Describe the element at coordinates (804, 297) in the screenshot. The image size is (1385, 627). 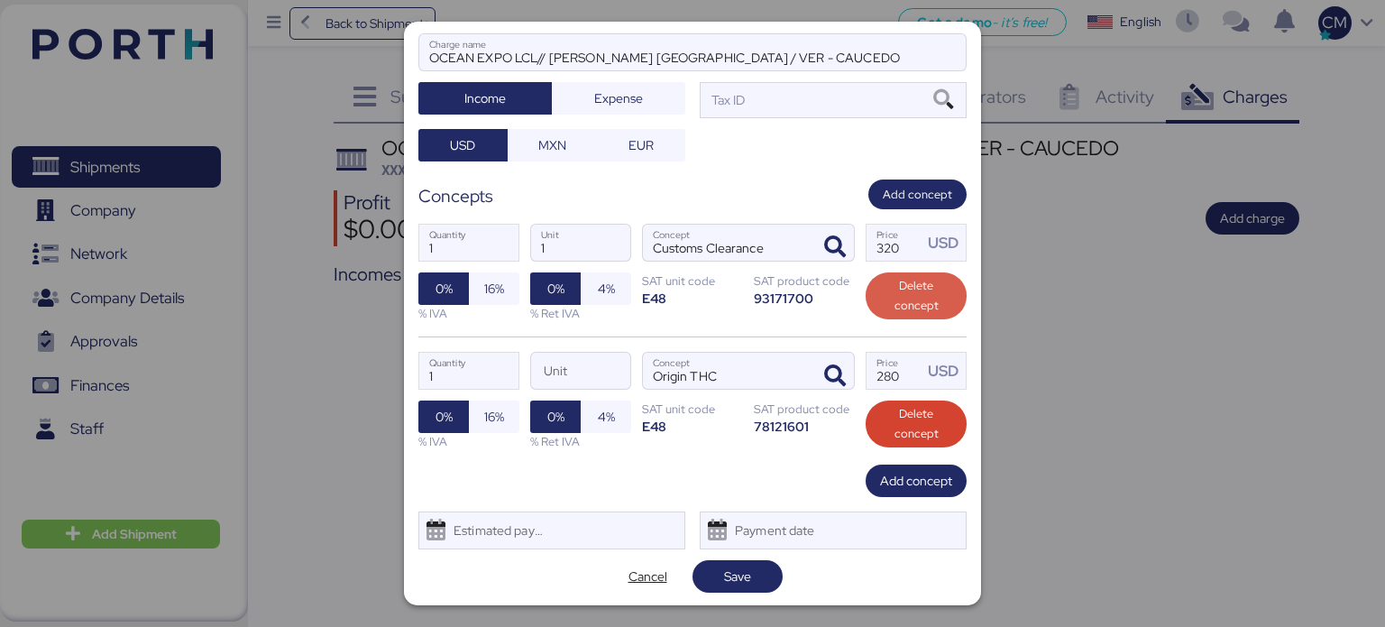
I see `div: 93171700` at that location.